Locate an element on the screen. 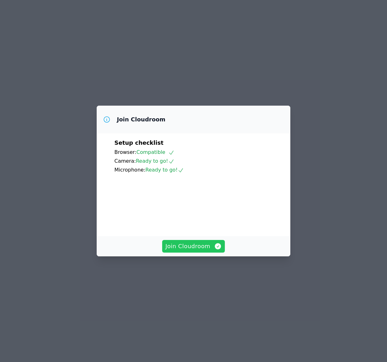 This screenshot has height=362, width=387. button: Join Cloudroom is located at coordinates (193, 246).